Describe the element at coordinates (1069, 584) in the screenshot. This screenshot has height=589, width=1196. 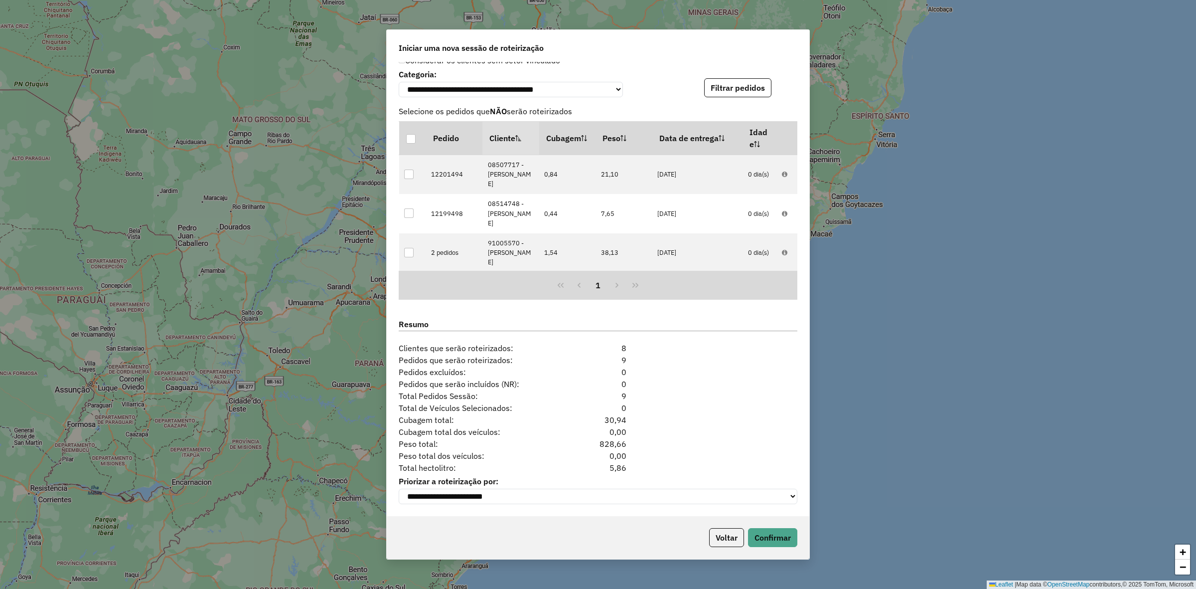
I see `a: OpenStreetMap` at that location.